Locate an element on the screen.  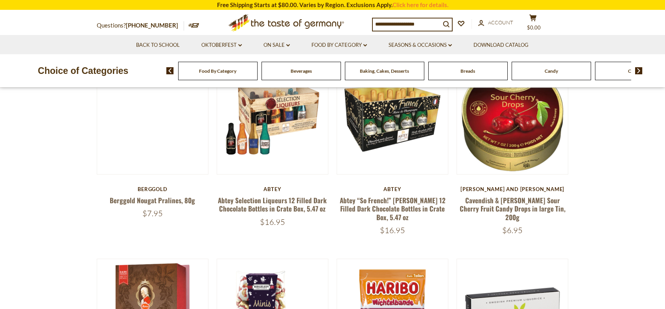
p: Questions? is located at coordinates (140, 26).